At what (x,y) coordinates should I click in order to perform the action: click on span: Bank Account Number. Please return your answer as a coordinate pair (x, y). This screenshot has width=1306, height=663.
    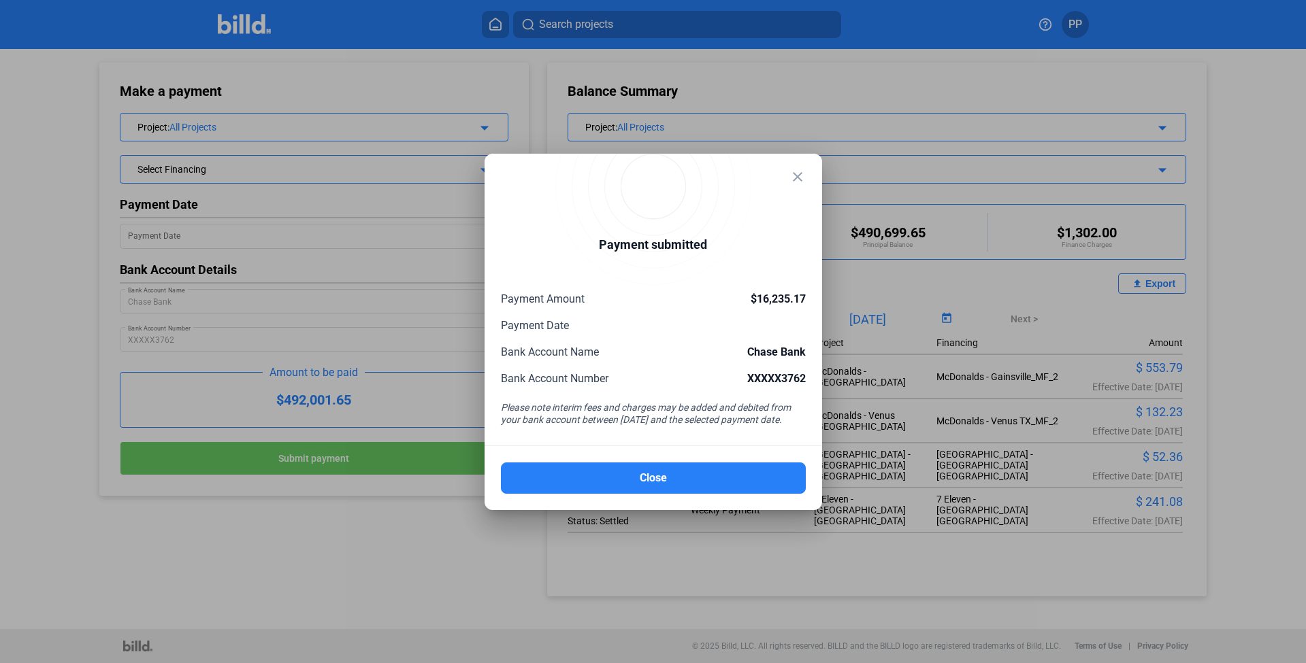
    Looking at the image, I should click on (555, 378).